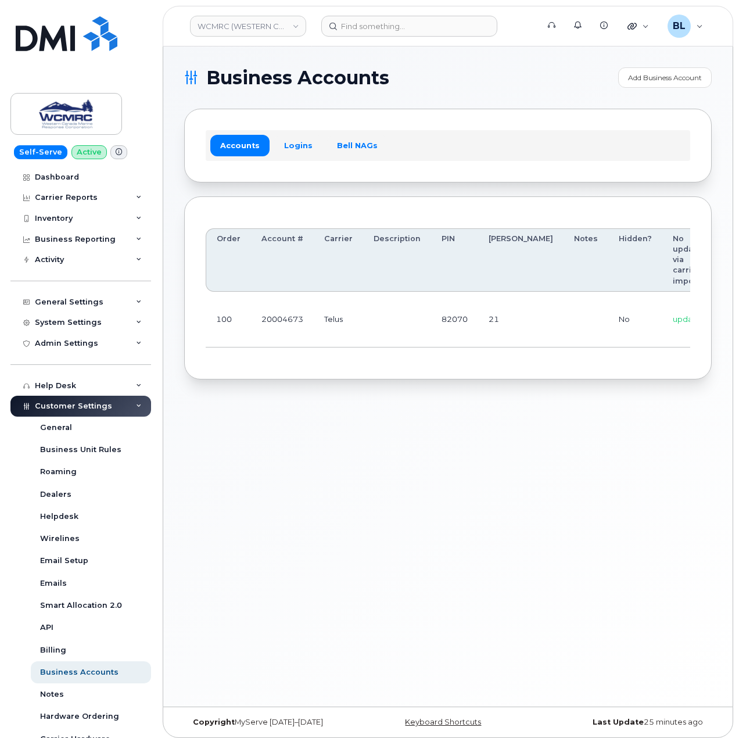 The width and height of the screenshot is (739, 738). Describe the element at coordinates (214, 721) in the screenshot. I see `strong: Copyright` at that location.